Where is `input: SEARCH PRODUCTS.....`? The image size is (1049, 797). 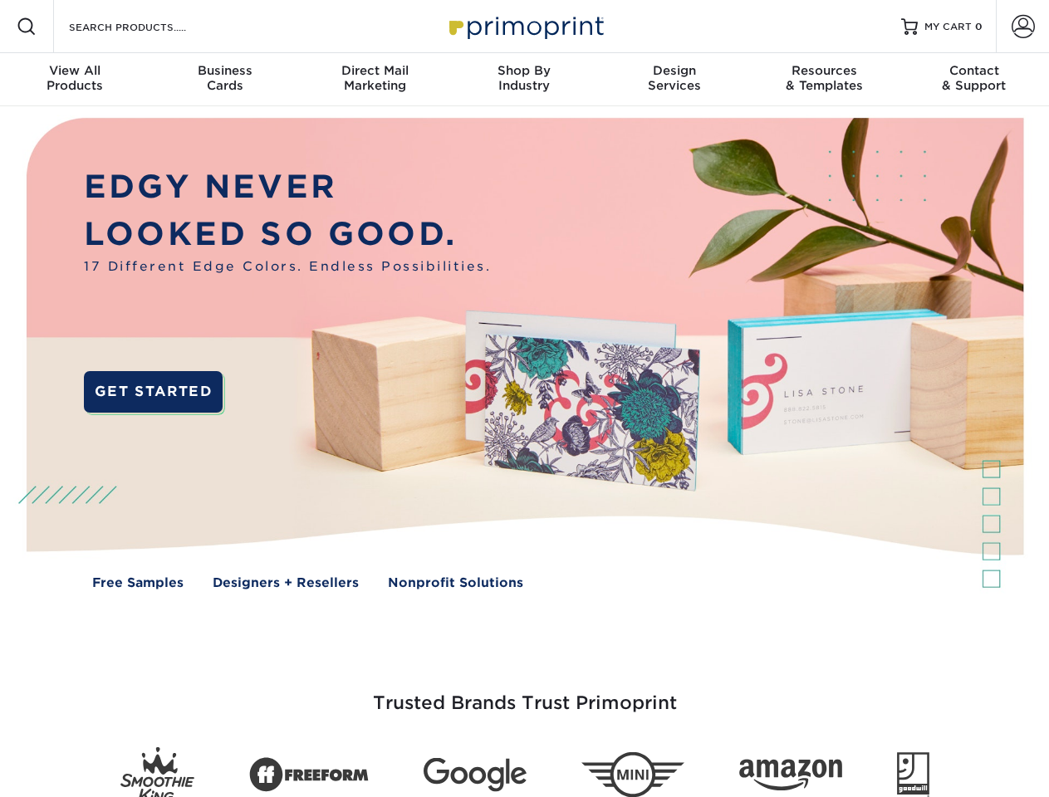
input: SEARCH PRODUCTS..... is located at coordinates (148, 27).